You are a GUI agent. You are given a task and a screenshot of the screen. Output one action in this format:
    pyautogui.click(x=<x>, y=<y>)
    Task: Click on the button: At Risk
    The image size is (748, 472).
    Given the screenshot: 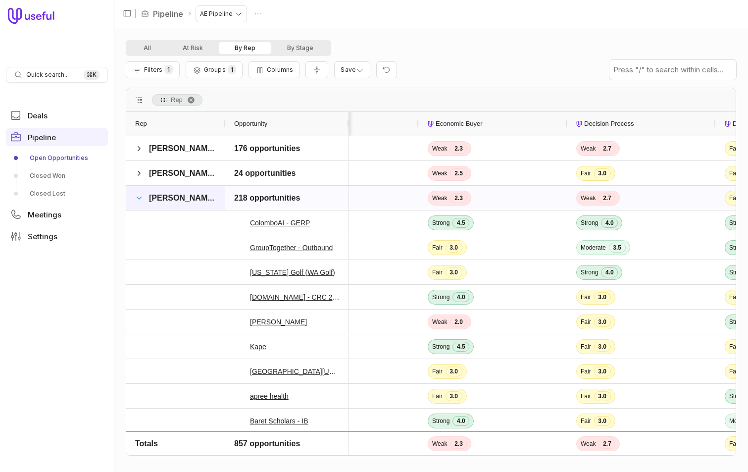 What is the action you would take?
    pyautogui.click(x=193, y=48)
    